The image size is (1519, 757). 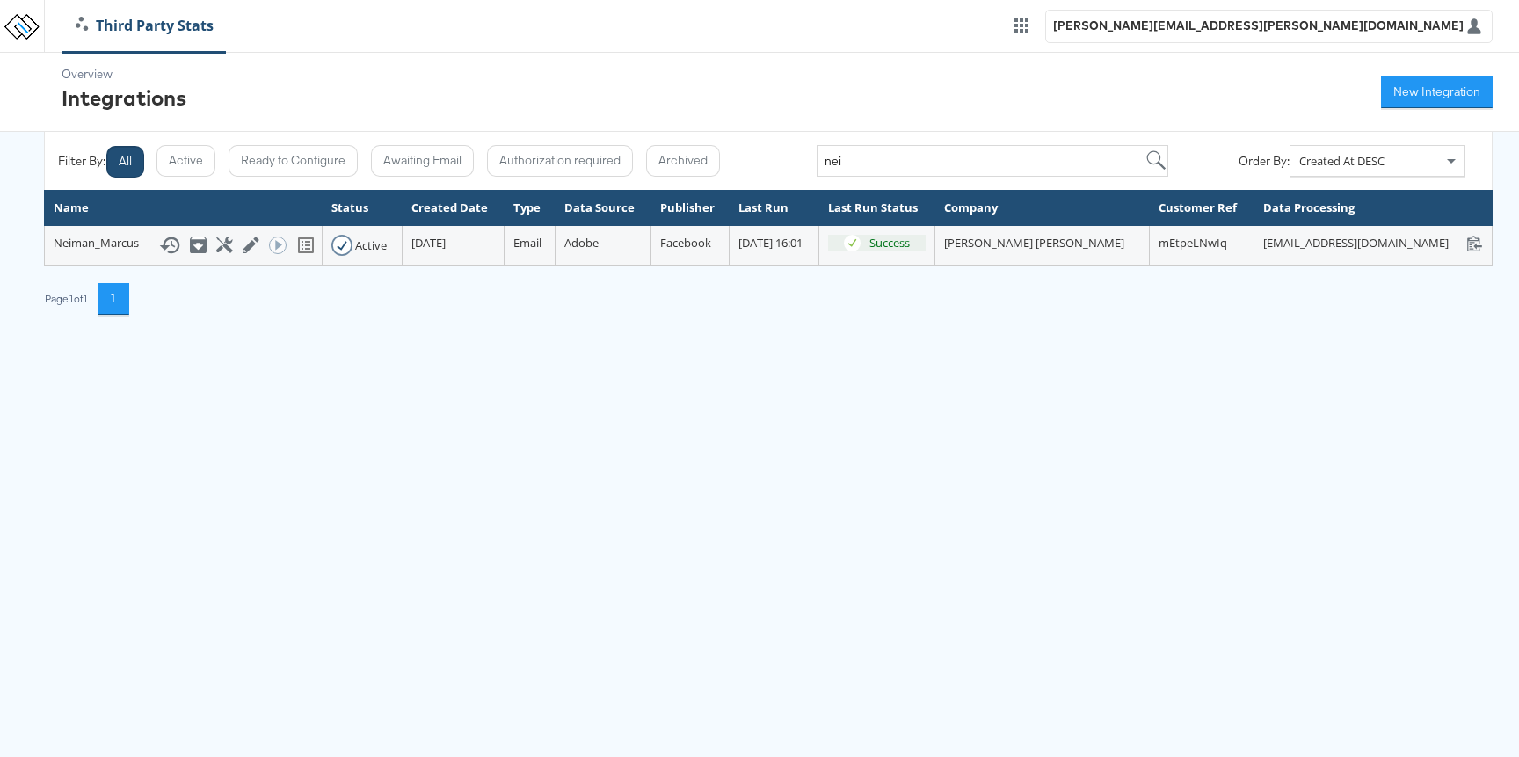 What do you see at coordinates (527, 243) in the screenshot?
I see `span: Email` at bounding box center [527, 243].